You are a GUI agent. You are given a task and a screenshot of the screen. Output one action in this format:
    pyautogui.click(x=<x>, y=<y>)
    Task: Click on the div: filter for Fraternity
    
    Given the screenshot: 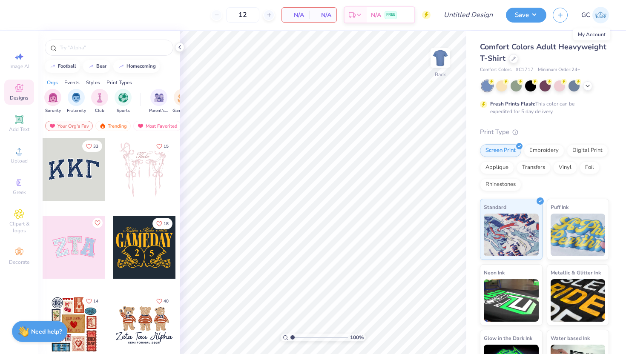 What is the action you would take?
    pyautogui.click(x=76, y=101)
    